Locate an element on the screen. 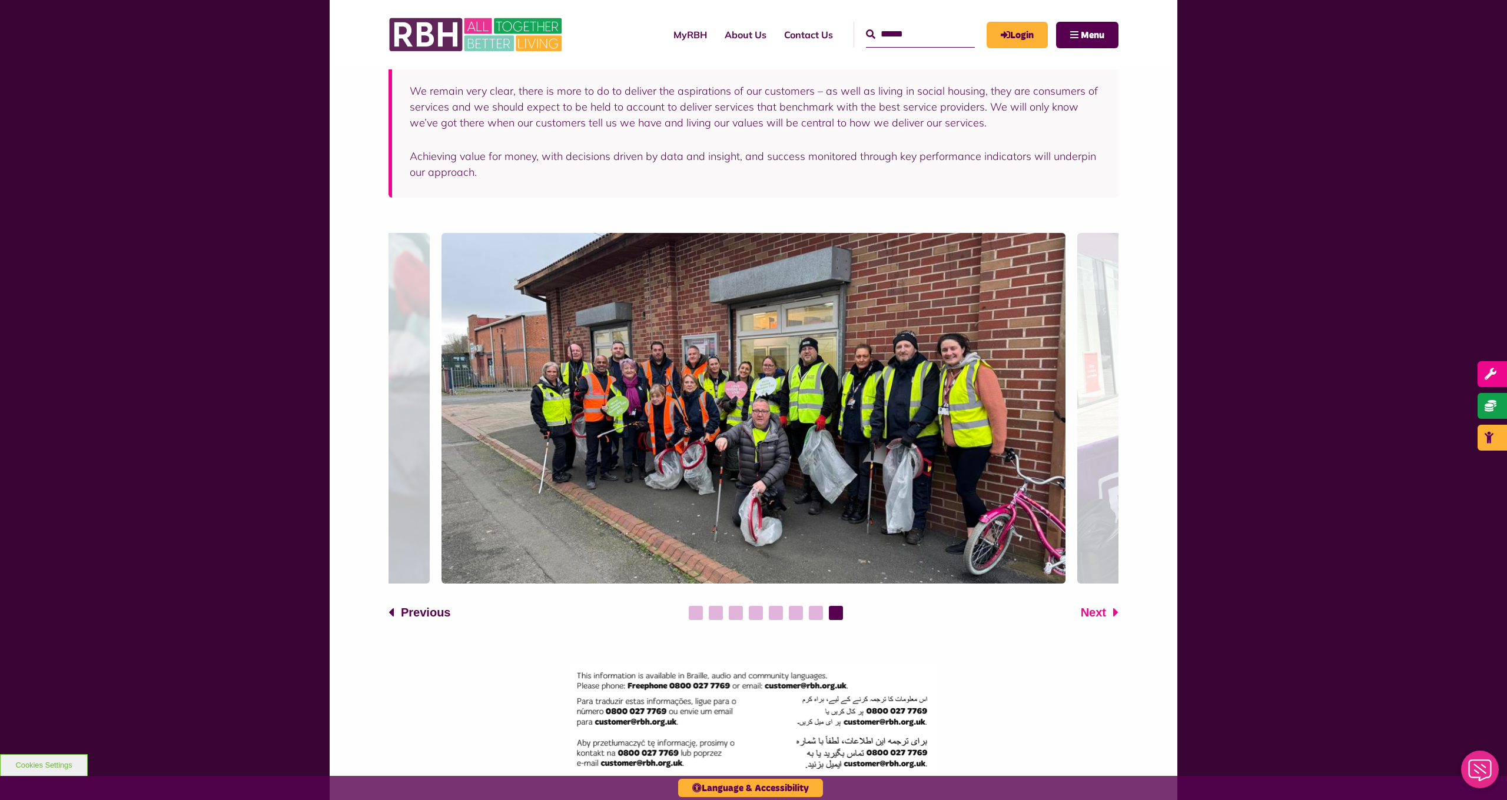 This screenshot has height=800, width=1507. img: RBH is located at coordinates (477, 35).